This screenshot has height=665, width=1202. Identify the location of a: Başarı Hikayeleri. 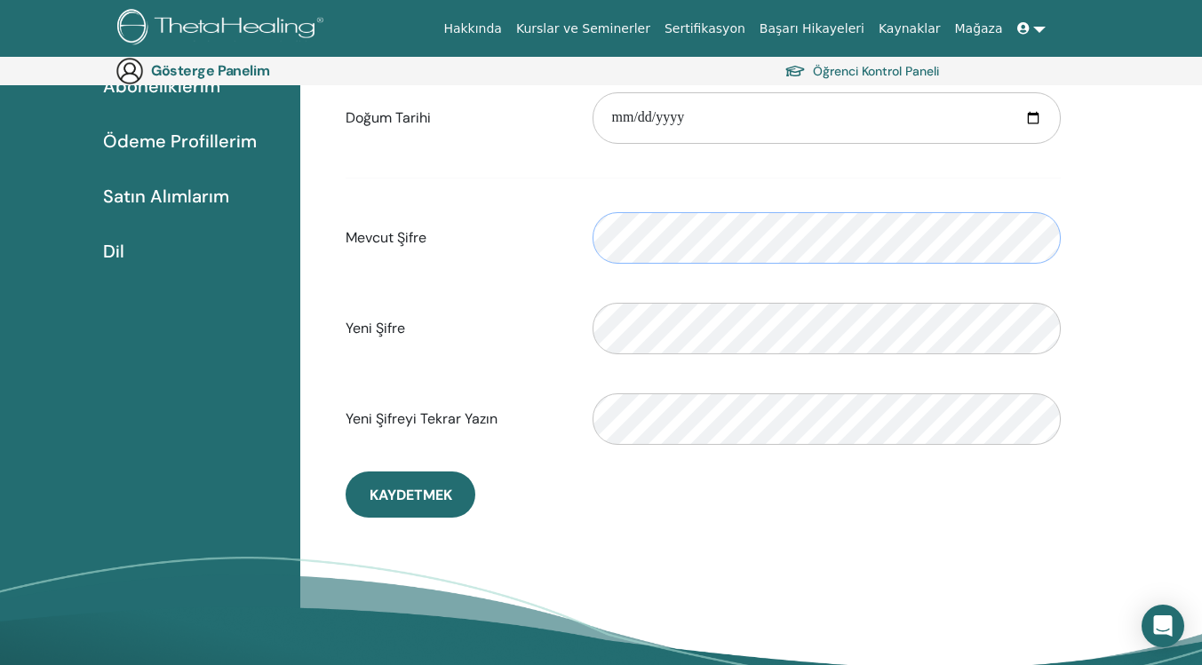
(812, 28).